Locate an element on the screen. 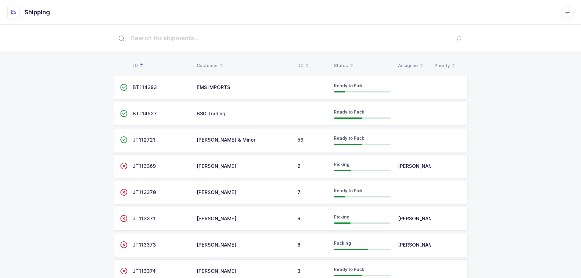 This screenshot has width=581, height=278. span: EMS IMPORTS is located at coordinates (213, 87).